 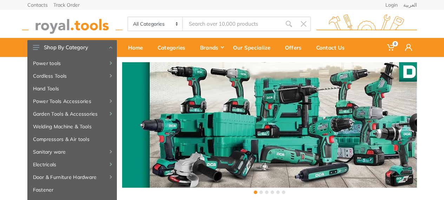 I want to click on a: Our Specialize, so click(x=254, y=47).